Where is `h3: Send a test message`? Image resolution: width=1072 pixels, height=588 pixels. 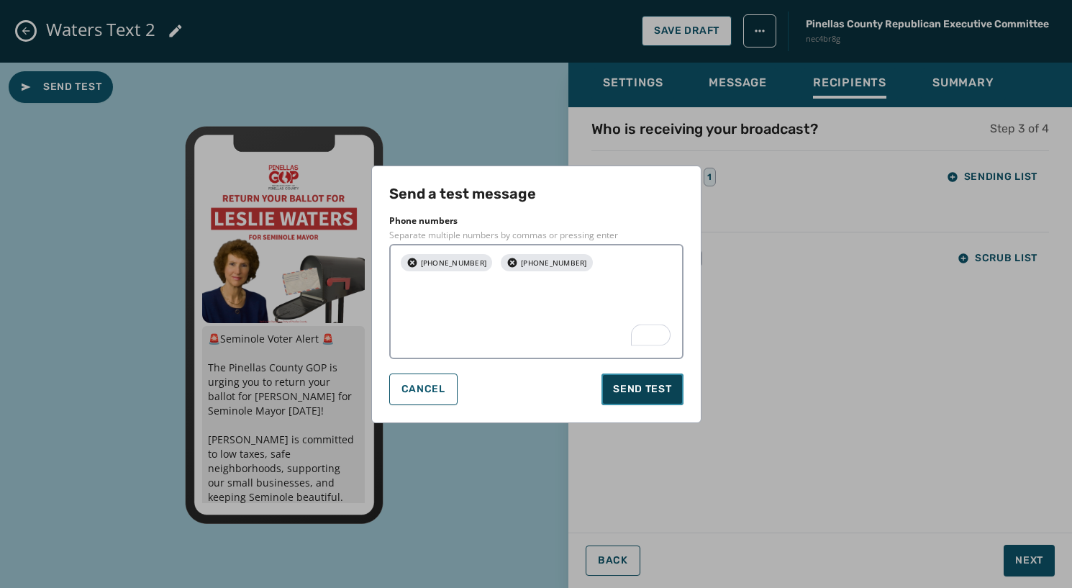
h3: Send a test message is located at coordinates (536, 194).